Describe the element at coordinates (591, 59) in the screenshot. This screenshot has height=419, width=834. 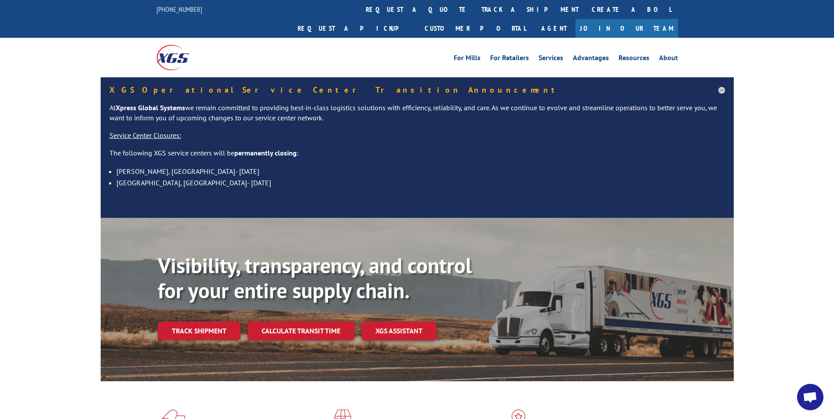
I see `a: Advantages` at that location.